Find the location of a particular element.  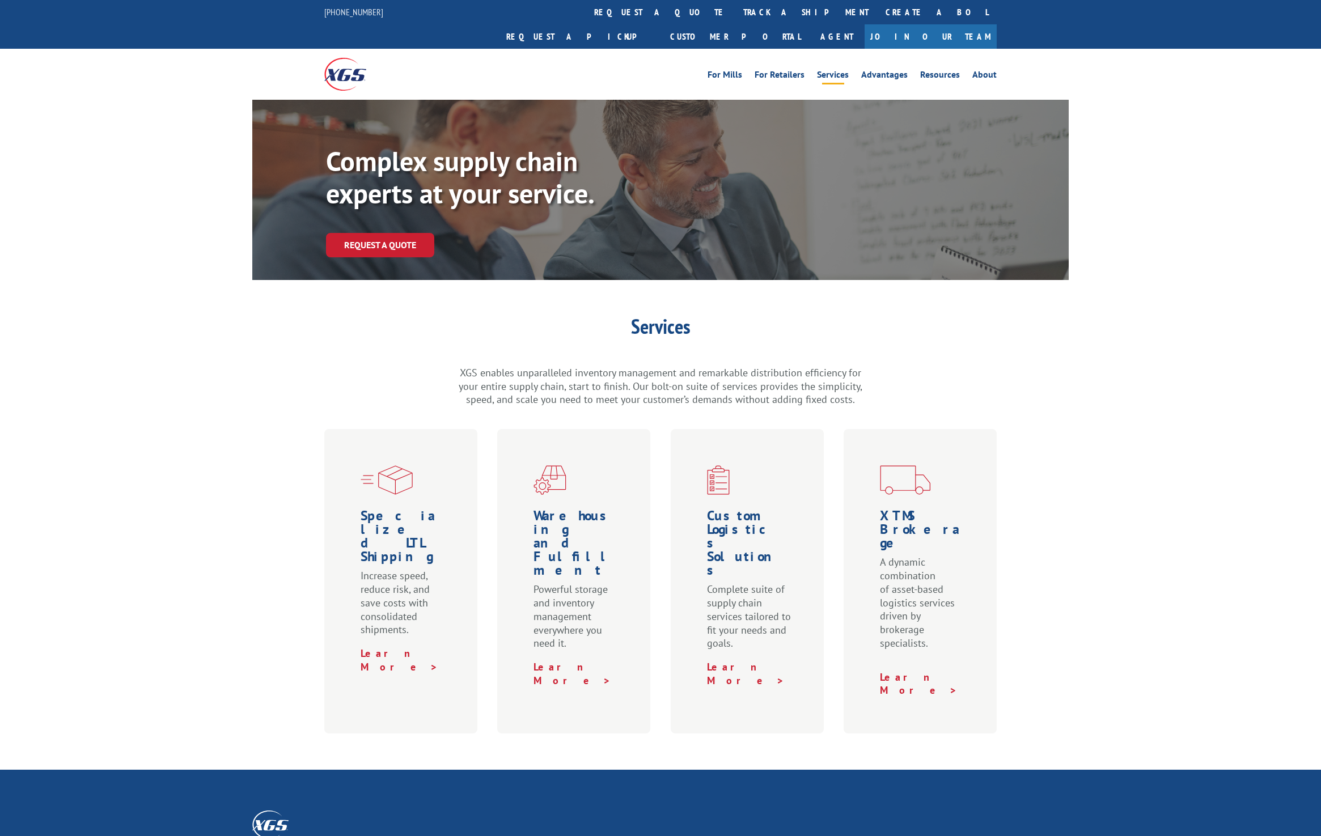

p: Powerful storage and inventory management everywhere you need it. is located at coordinates (576, 621).